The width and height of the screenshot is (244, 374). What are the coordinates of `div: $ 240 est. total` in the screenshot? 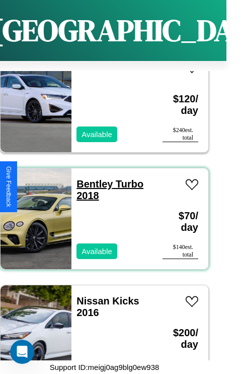 It's located at (180, 134).